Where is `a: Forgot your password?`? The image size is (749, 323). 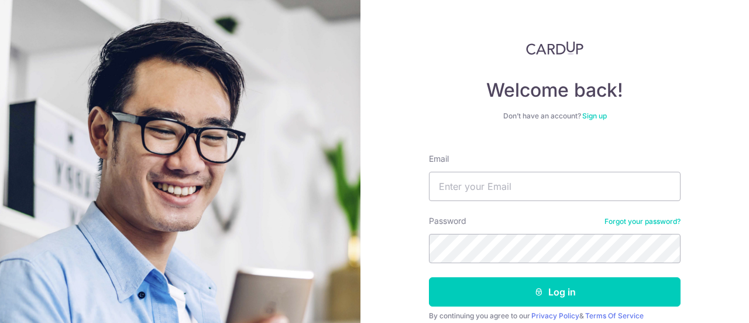
a: Forgot your password? is located at coordinates (643, 221).